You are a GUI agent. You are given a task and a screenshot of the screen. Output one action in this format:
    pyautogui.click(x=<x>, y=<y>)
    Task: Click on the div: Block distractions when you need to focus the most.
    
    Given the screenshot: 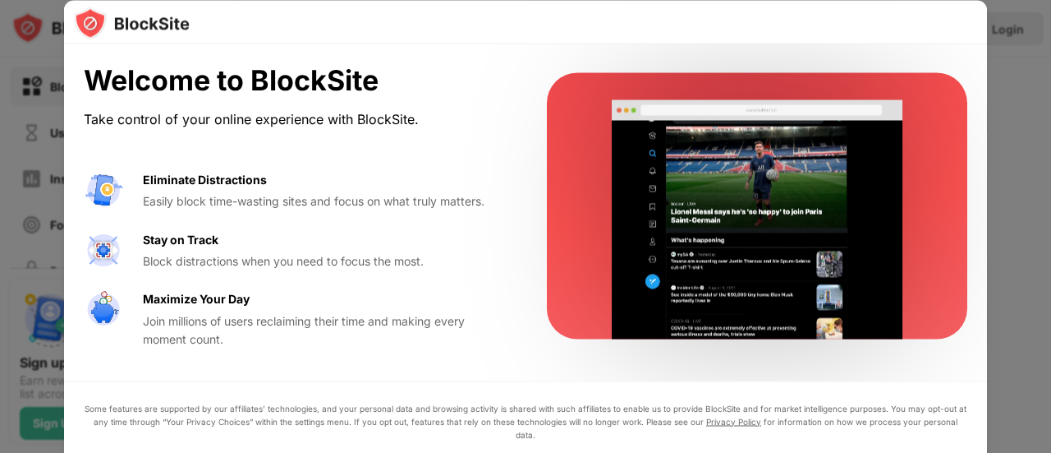 What is the action you would take?
    pyautogui.click(x=325, y=260)
    